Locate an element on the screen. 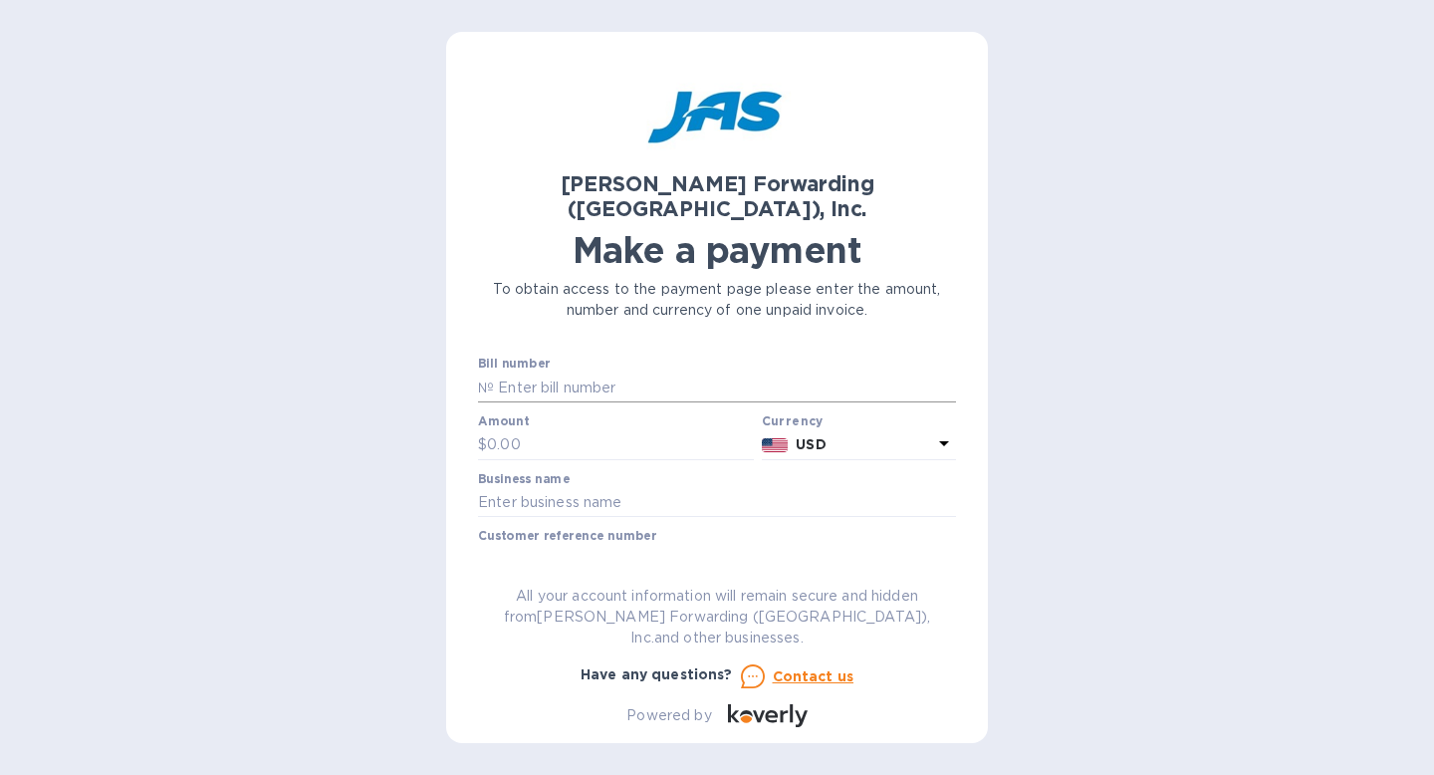 The height and width of the screenshot is (775, 1434). input: Enter customer reference number is located at coordinates (717, 560).